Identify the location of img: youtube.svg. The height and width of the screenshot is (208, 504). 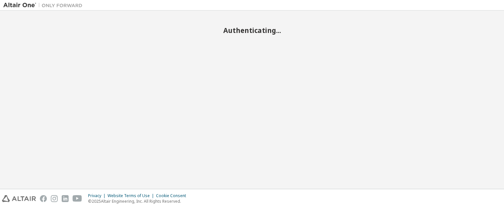
(77, 199).